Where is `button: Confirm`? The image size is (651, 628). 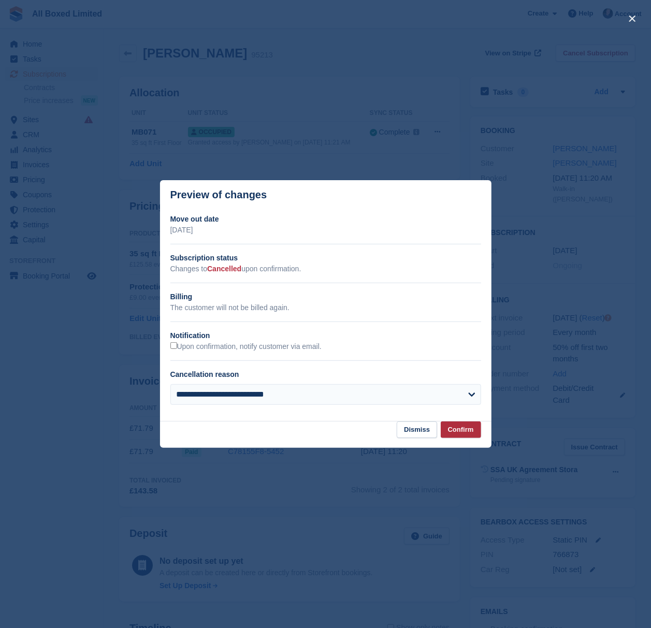
button: Confirm is located at coordinates (461, 430).